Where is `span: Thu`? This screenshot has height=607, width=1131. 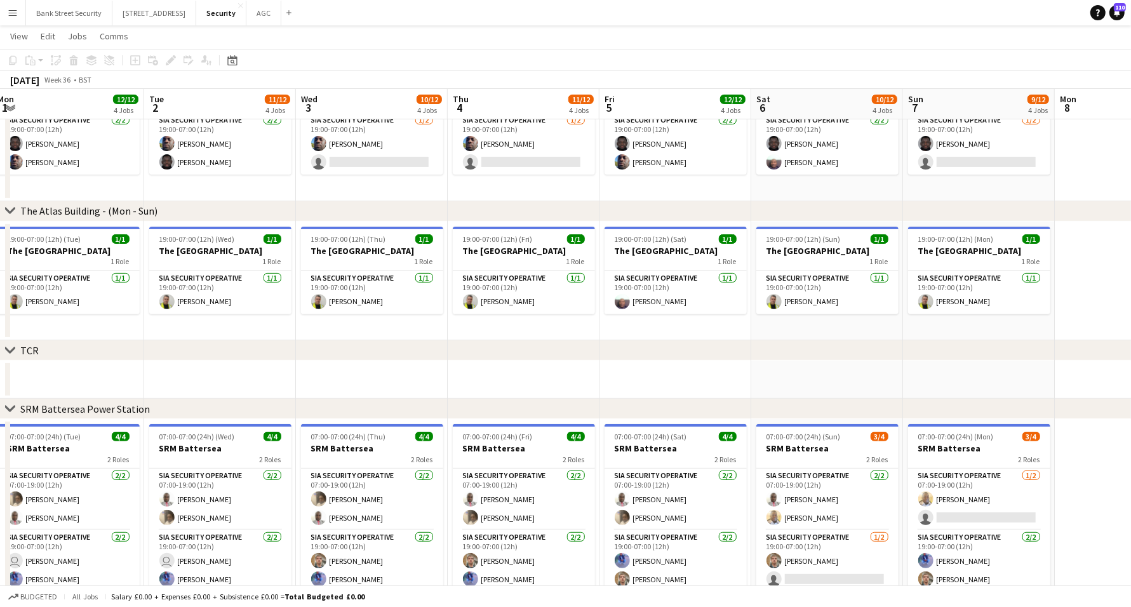 span: Thu is located at coordinates (461, 99).